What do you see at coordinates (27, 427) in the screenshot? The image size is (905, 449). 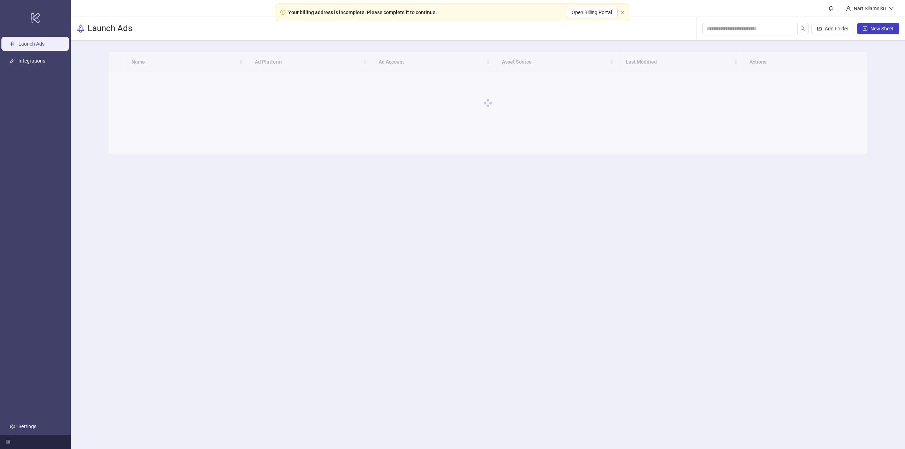 I see `a: Settings` at bounding box center [27, 427].